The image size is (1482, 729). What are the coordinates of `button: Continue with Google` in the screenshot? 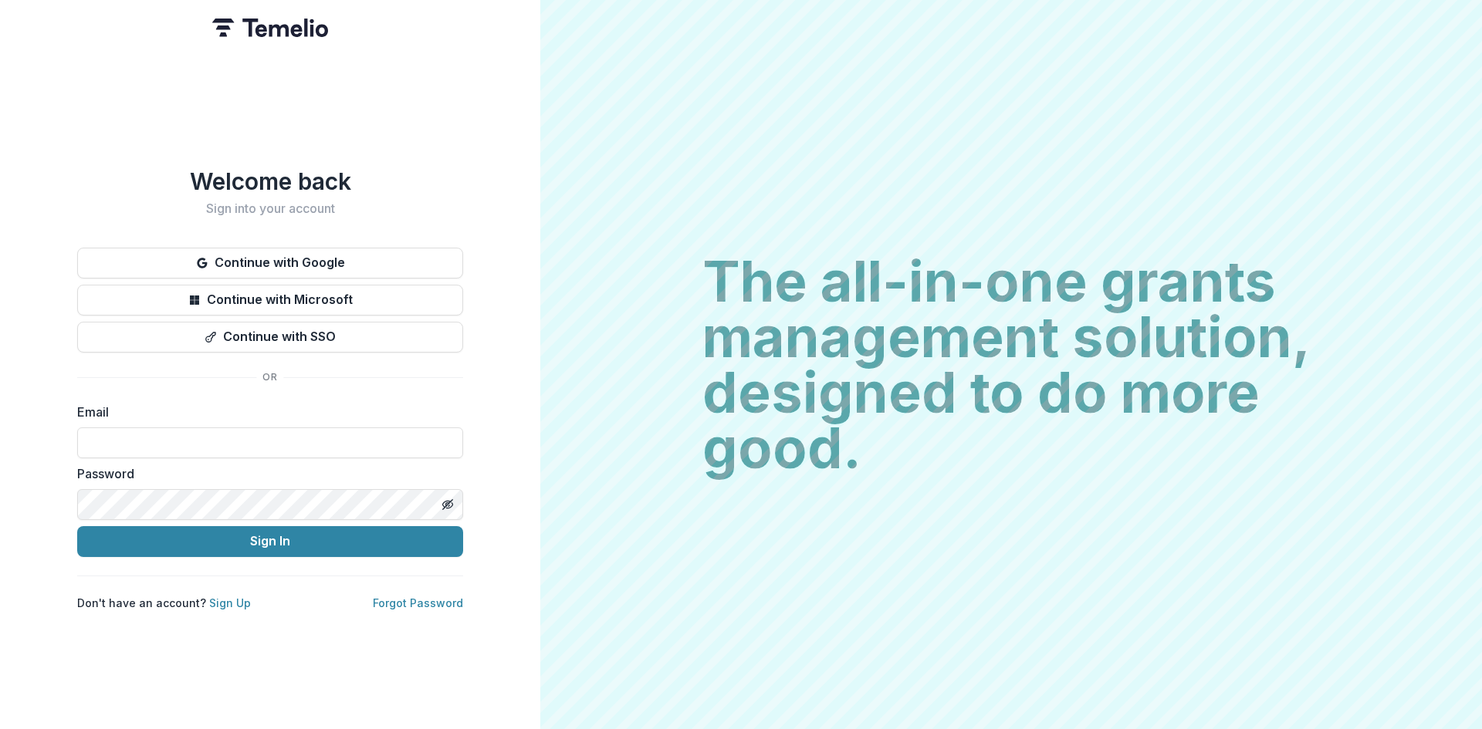 It's located at (270, 263).